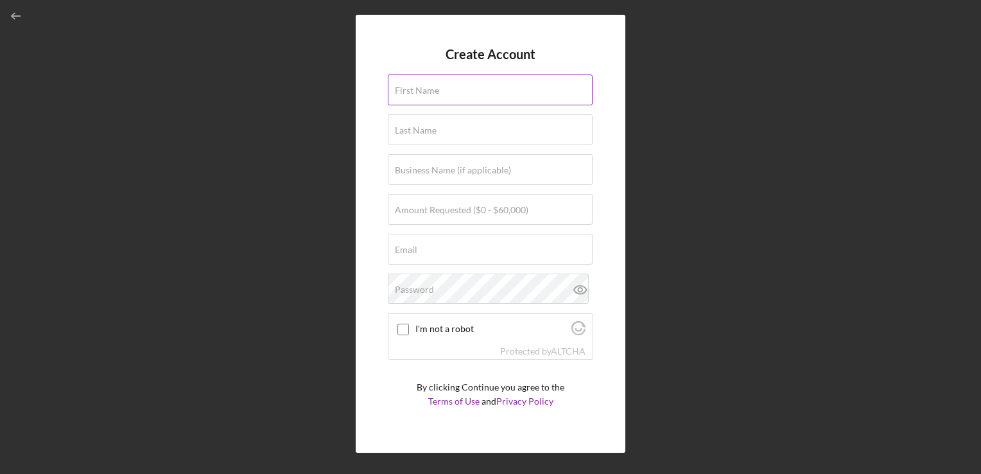  What do you see at coordinates (462, 210) in the screenshot?
I see `label: Amount Requested ($0 - $60,000)` at bounding box center [462, 210].